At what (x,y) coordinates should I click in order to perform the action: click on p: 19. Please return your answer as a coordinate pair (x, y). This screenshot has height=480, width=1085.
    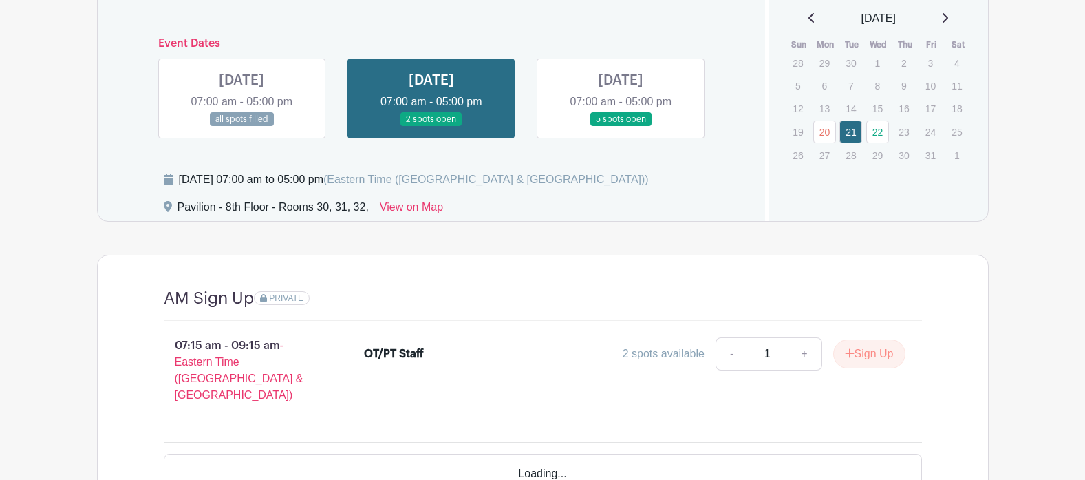
    Looking at the image, I should click on (798, 131).